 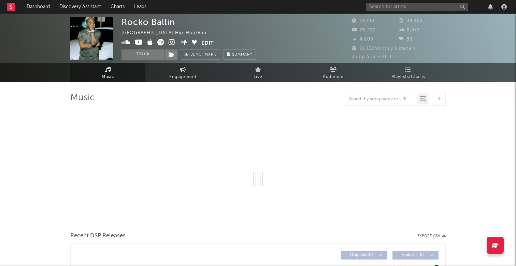 What do you see at coordinates (258, 77) in the screenshot?
I see `span: Live` at bounding box center [258, 77].